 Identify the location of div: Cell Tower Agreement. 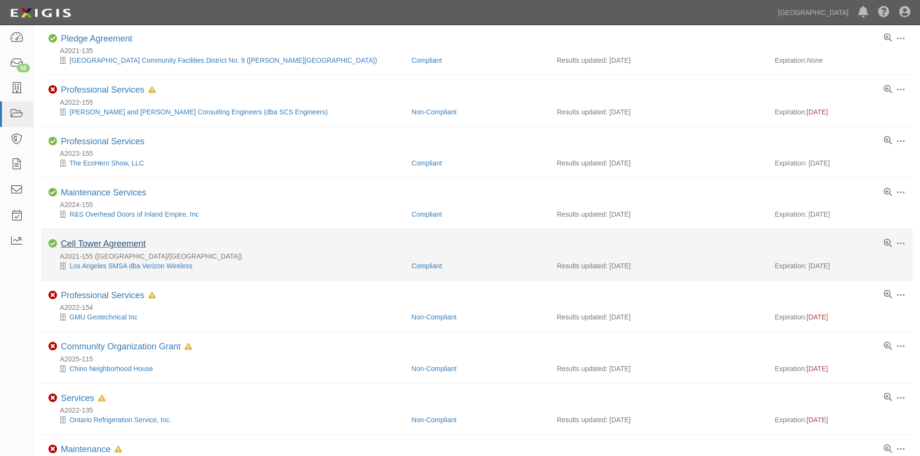
(103, 244).